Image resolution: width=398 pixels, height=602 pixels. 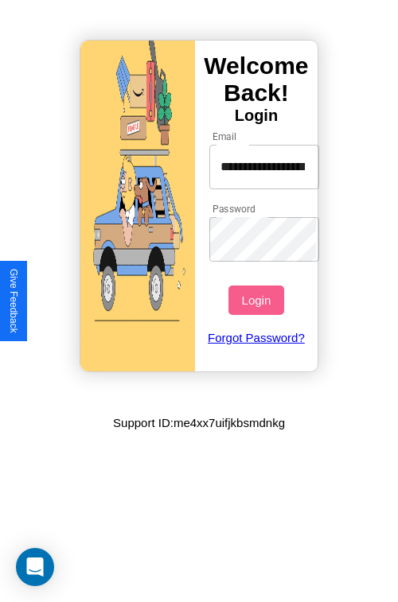 I want to click on h4: Login, so click(x=256, y=115).